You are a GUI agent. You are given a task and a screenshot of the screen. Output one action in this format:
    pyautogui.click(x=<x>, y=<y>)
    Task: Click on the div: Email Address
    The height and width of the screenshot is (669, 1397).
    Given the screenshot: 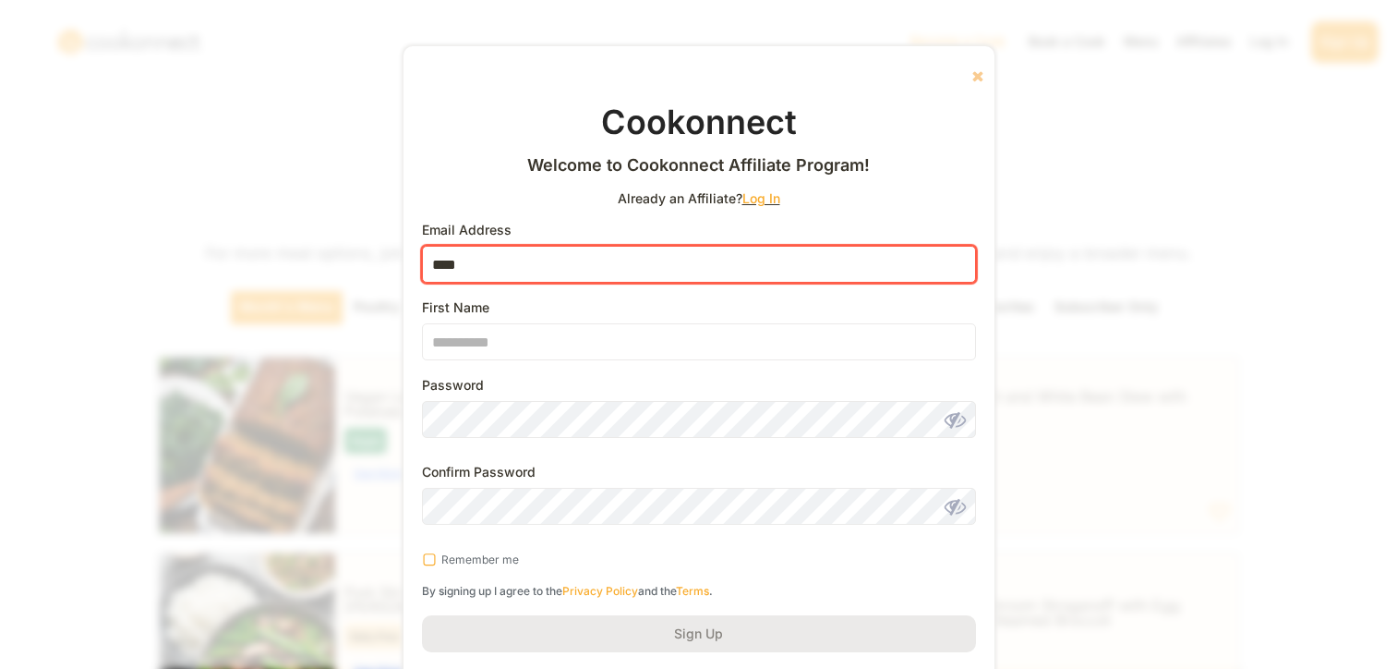 What is the action you would take?
    pyautogui.click(x=699, y=230)
    